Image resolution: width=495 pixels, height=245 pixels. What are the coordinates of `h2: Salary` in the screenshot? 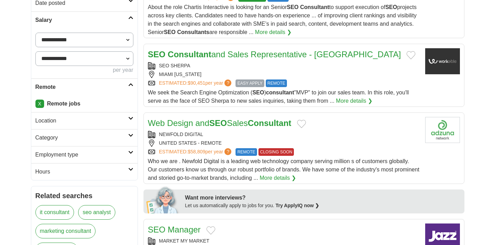 It's located at (82, 20).